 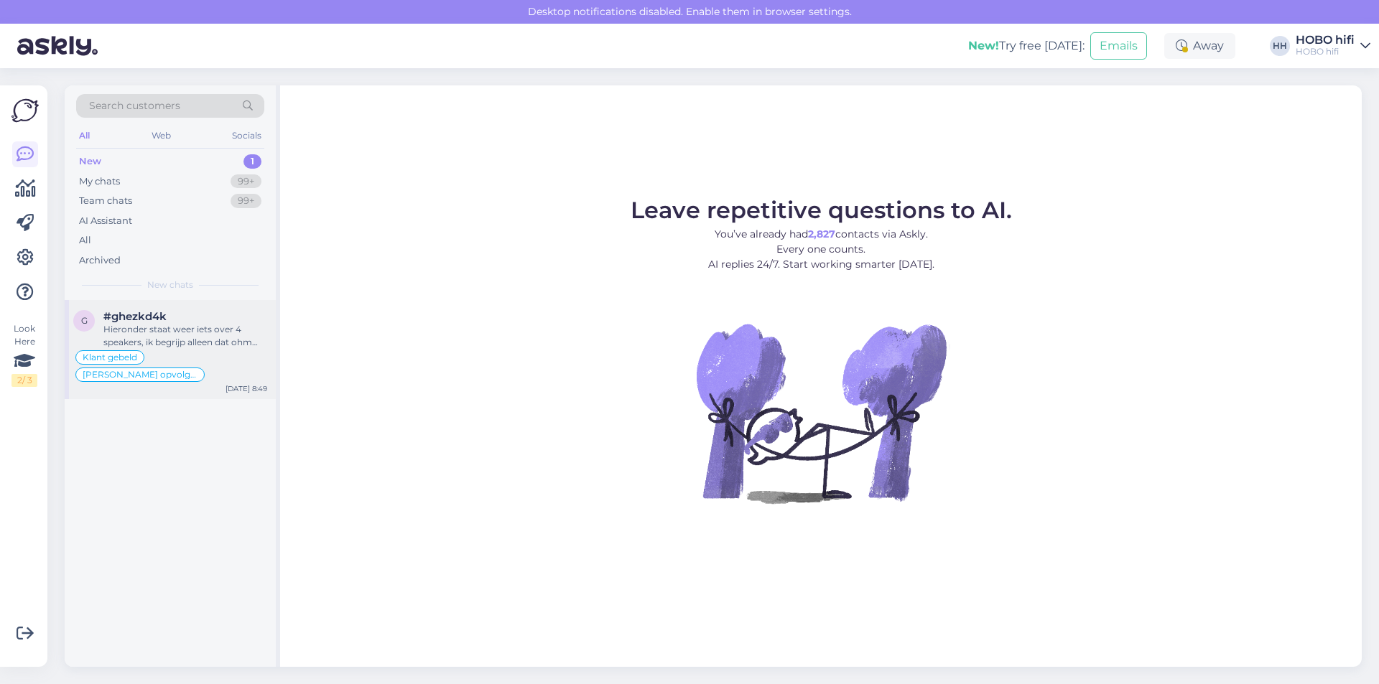 I want to click on div: HH, so click(x=1280, y=46).